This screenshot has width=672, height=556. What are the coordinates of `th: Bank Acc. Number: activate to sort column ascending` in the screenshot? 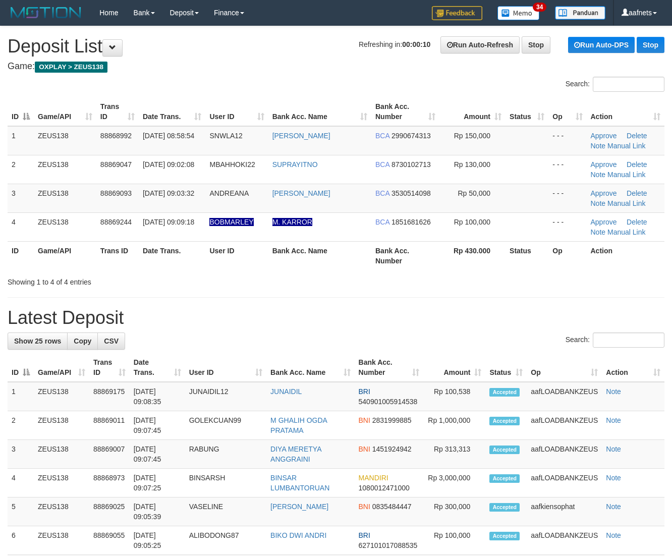 It's located at (389, 367).